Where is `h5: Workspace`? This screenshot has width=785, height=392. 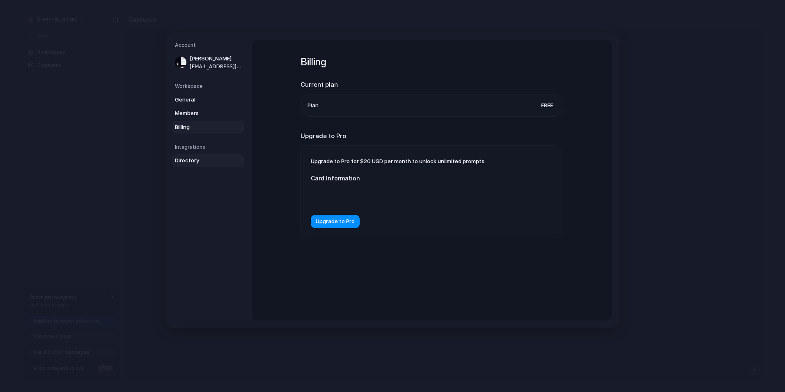
h5: Workspace is located at coordinates (209, 86).